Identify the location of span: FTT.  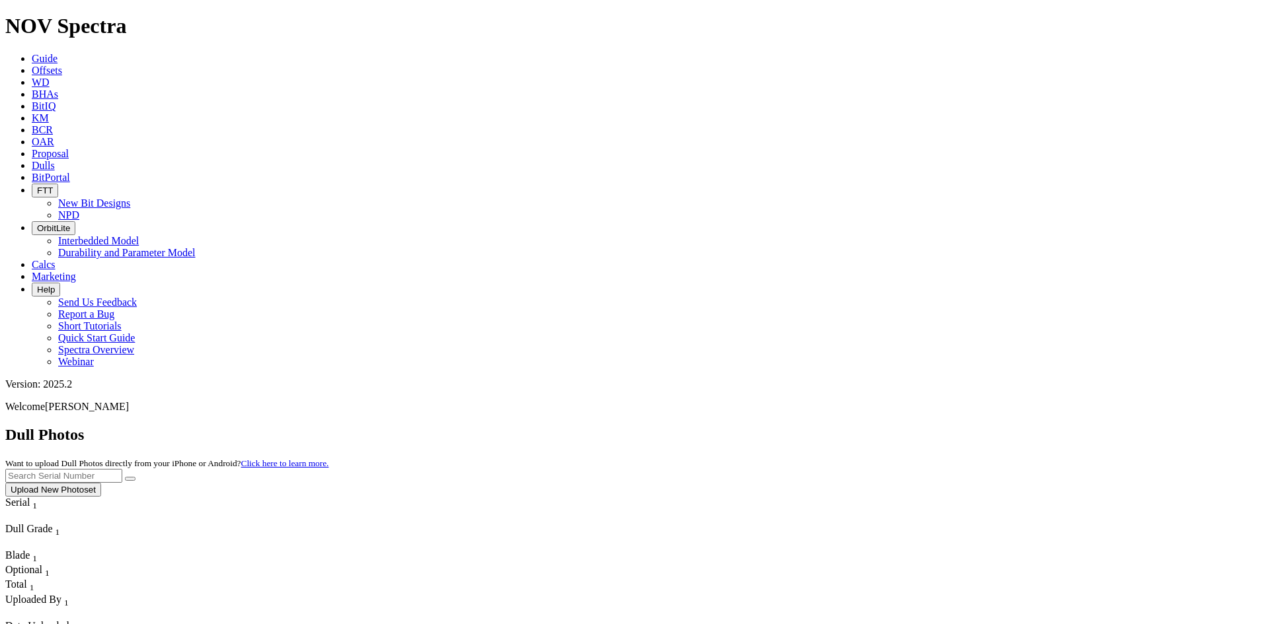
(45, 190).